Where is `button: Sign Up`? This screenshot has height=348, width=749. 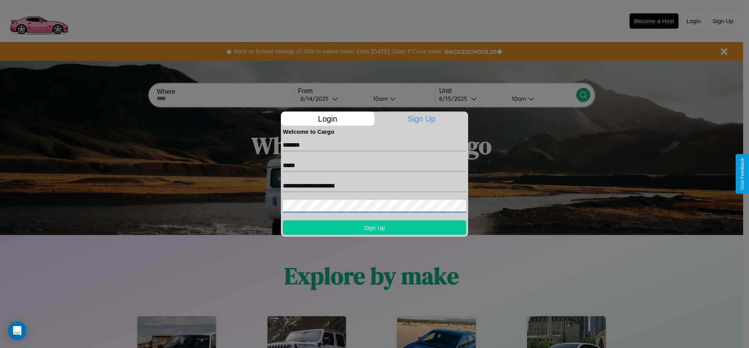 button: Sign Up is located at coordinates (375, 227).